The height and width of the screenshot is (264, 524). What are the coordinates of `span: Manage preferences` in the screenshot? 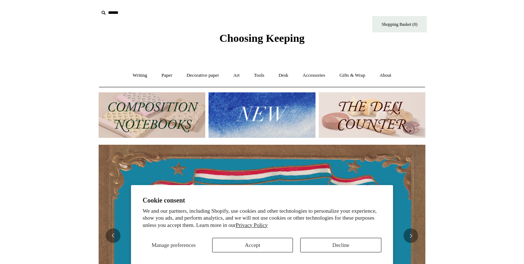 It's located at (174, 245).